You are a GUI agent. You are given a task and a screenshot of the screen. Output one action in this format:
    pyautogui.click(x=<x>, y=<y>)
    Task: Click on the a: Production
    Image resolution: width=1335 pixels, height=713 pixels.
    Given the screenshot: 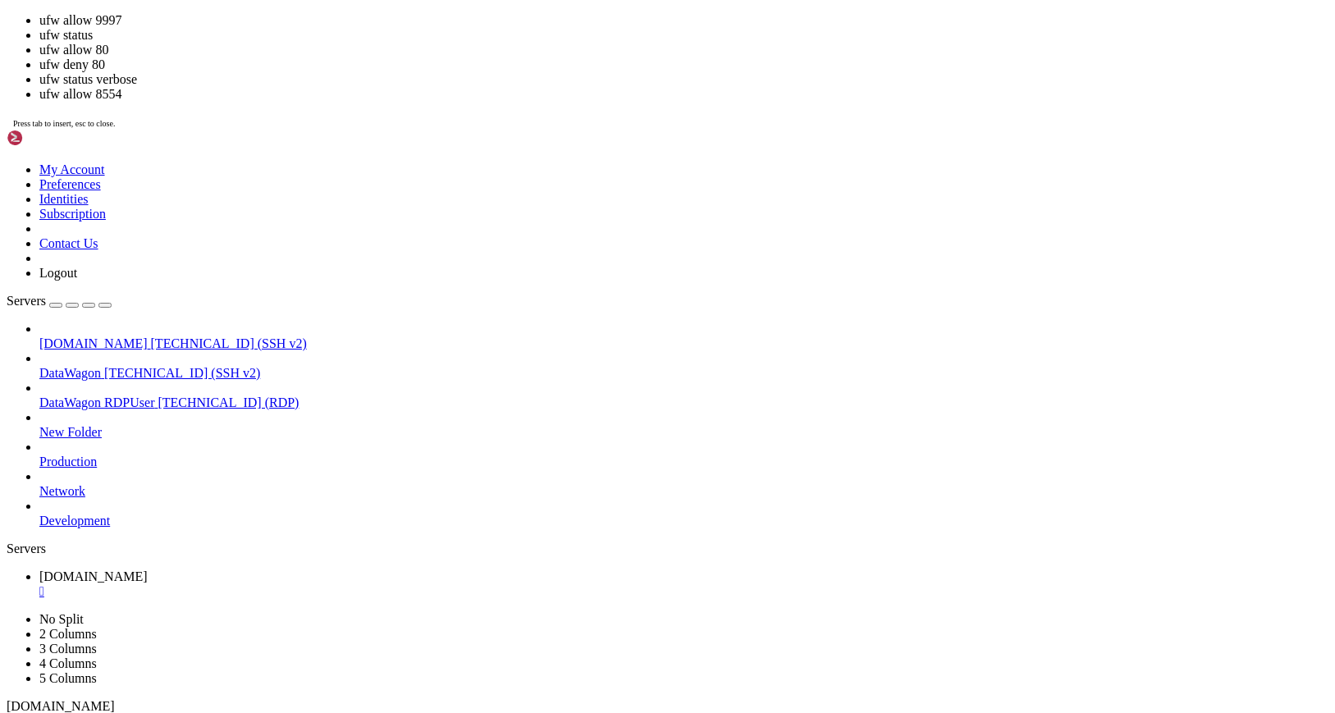 What is the action you would take?
    pyautogui.click(x=684, y=462)
    